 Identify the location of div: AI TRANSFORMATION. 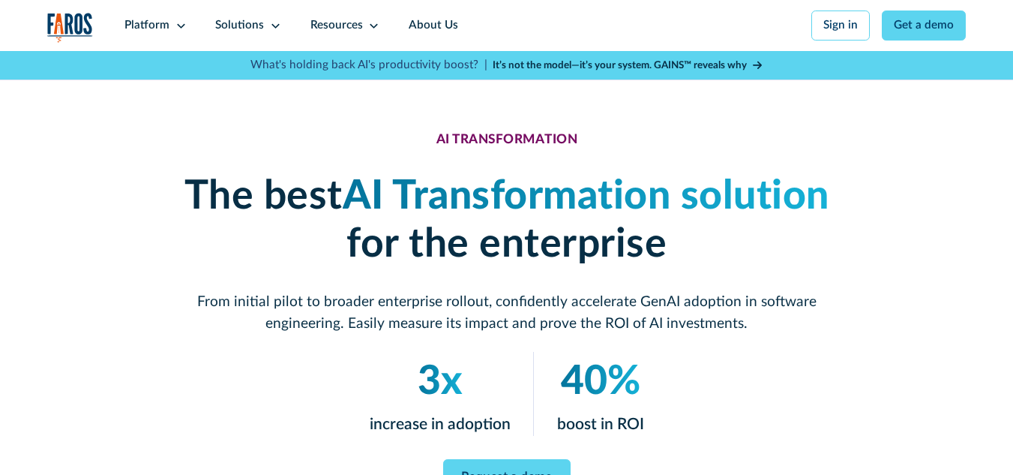
(506, 139).